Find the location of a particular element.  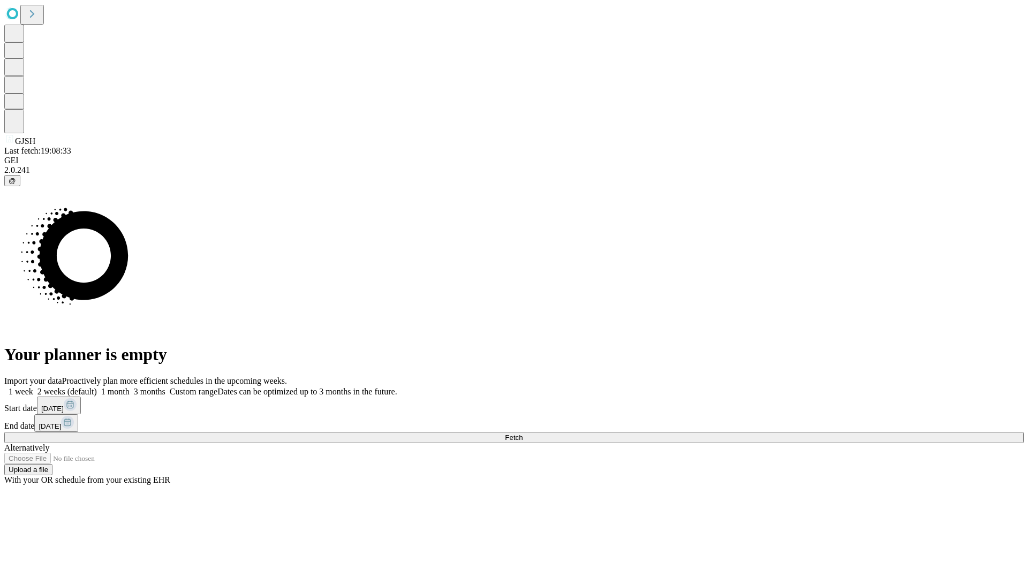

span: With your OR schedule from your existing EHR is located at coordinates (87, 480).